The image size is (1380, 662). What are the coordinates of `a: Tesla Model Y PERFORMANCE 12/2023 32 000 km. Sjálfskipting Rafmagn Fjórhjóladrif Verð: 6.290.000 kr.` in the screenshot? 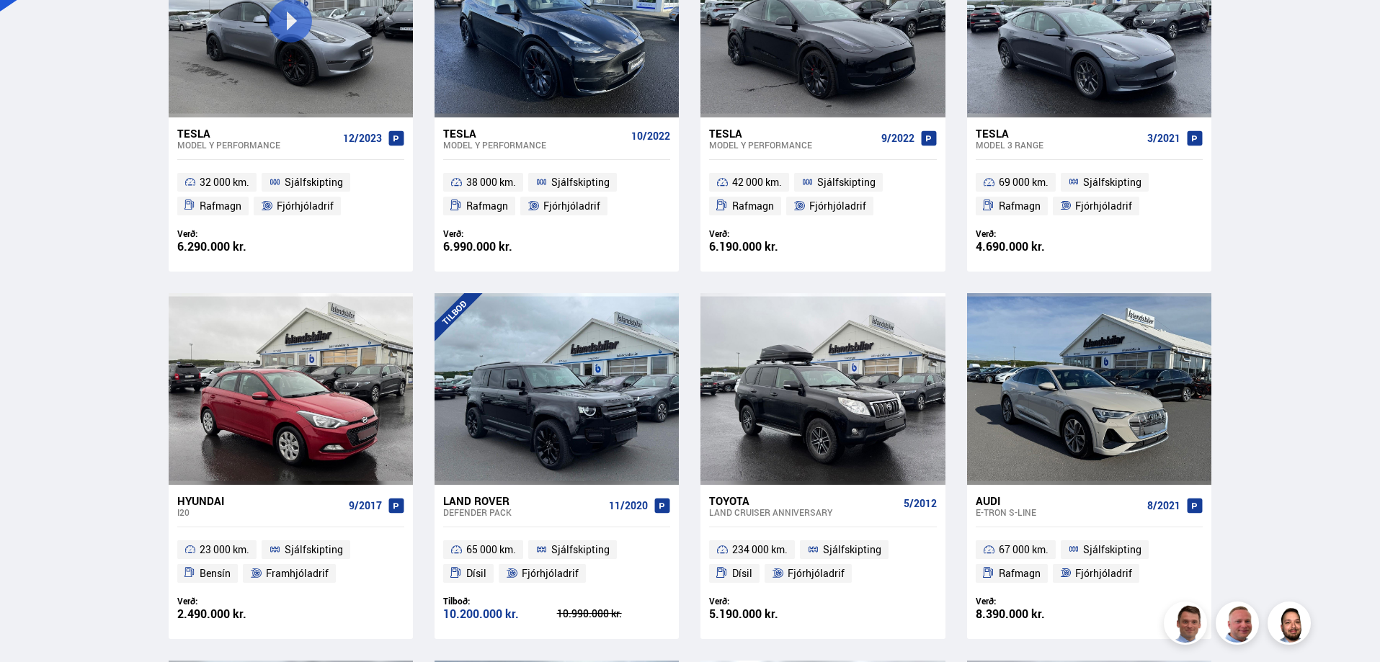 It's located at (290, 195).